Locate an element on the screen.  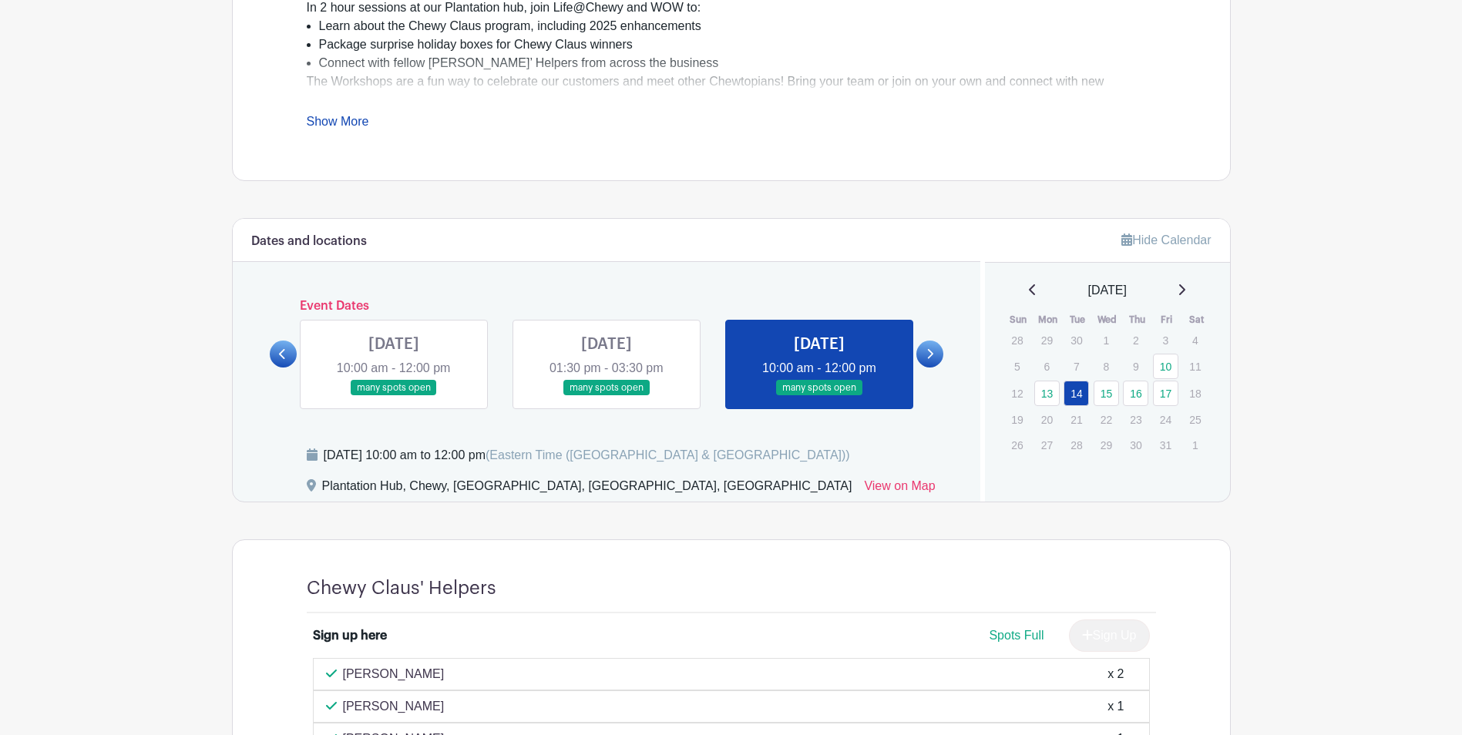
a: Show More is located at coordinates (338, 124).